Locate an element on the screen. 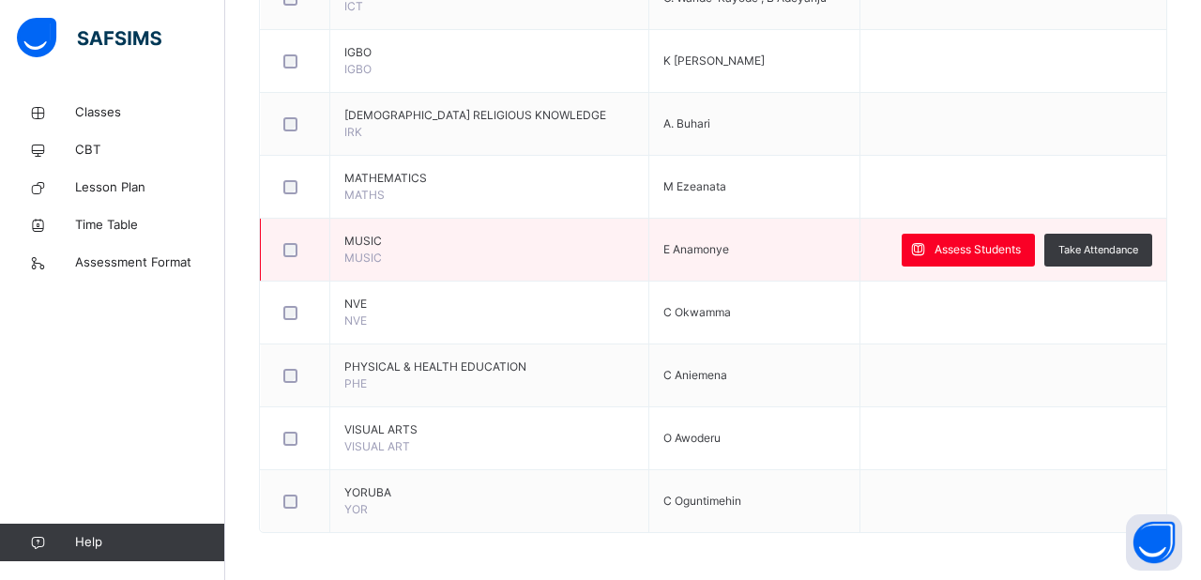 This screenshot has height=580, width=1201. span: C Aniemena is located at coordinates (695, 374).